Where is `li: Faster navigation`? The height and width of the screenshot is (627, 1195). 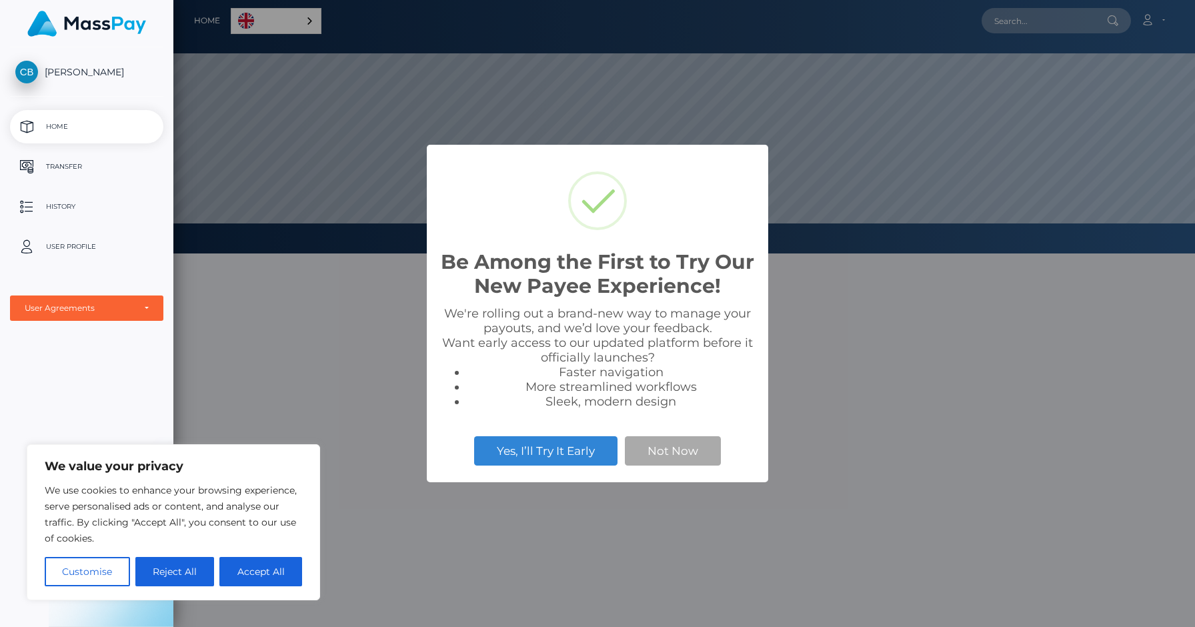
li: Faster navigation is located at coordinates (611, 372).